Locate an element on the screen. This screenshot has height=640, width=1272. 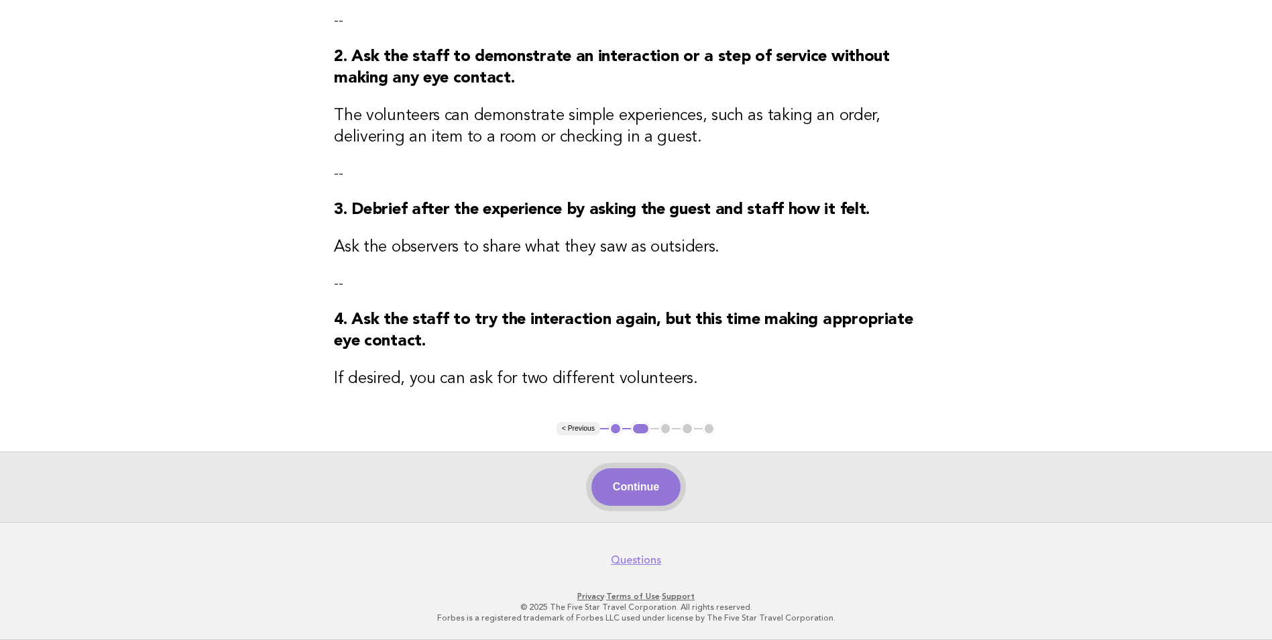
button: < Previous is located at coordinates (578, 429).